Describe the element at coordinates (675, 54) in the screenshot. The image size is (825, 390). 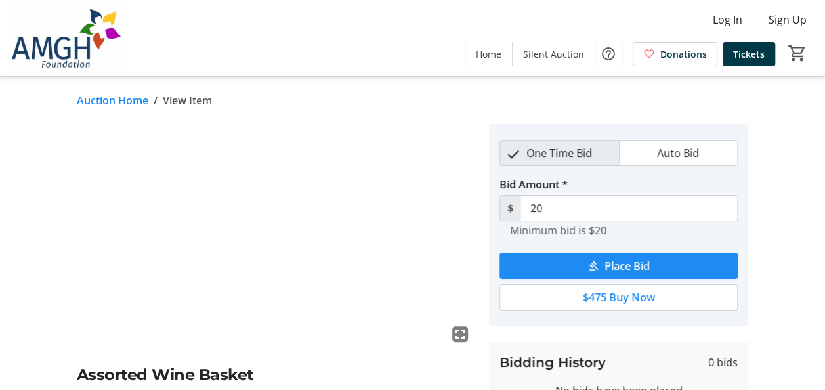
I see `a: Donations` at that location.